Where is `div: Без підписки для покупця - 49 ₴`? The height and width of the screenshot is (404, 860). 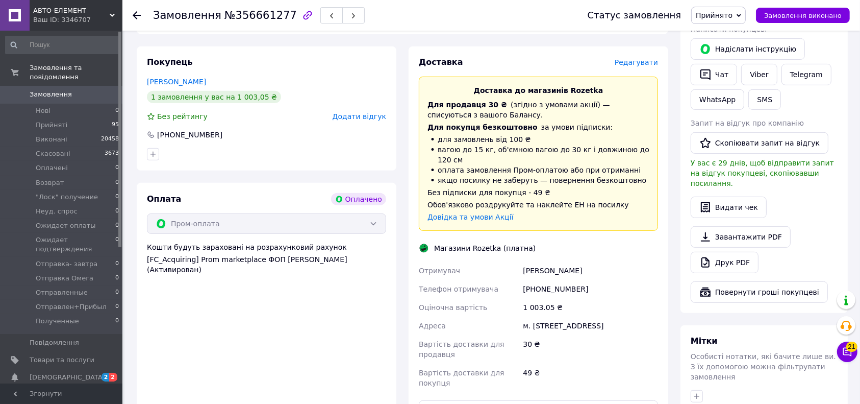
div: Без підписки для покупця - 49 ₴ is located at coordinates (538, 192).